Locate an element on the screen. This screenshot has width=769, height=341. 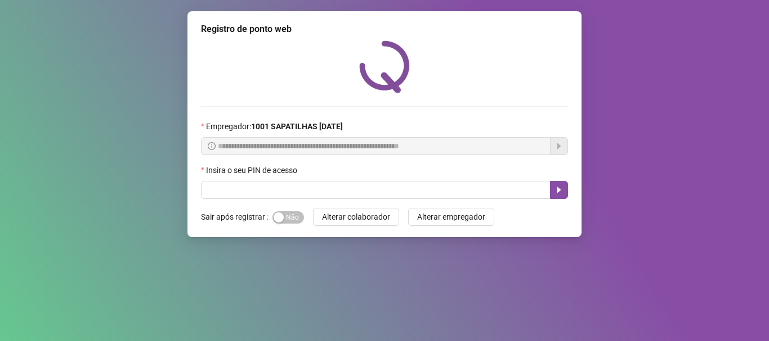
span: Alterar empregador is located at coordinates (451, 217).